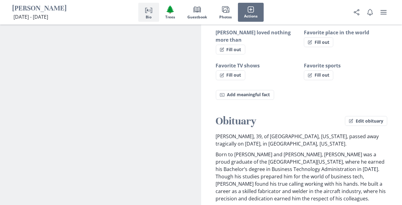 The image size is (402, 205). Describe the element at coordinates (197, 17) in the screenshot. I see `span: Guestbook` at that location.